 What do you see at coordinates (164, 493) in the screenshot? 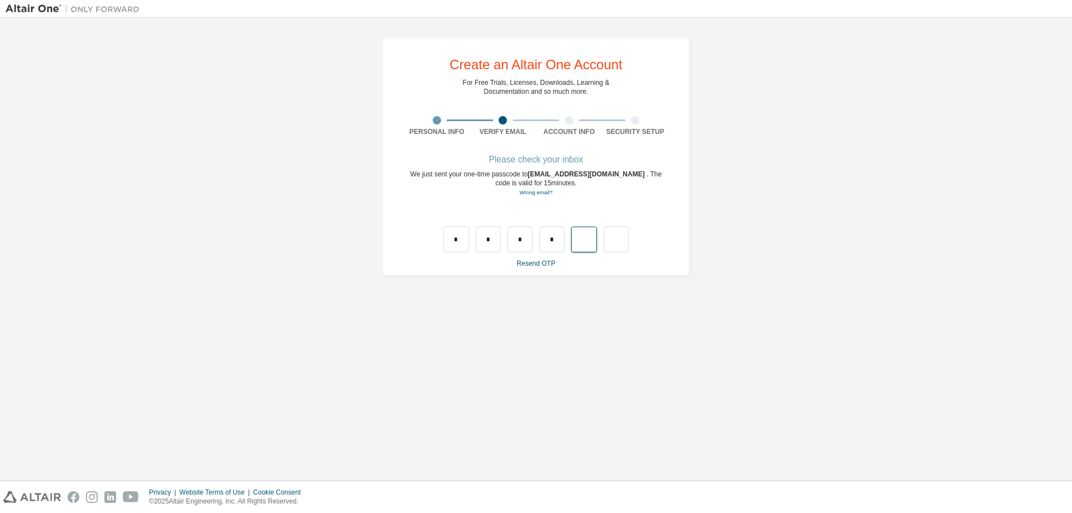
I see `div: Privacy` at bounding box center [164, 493].